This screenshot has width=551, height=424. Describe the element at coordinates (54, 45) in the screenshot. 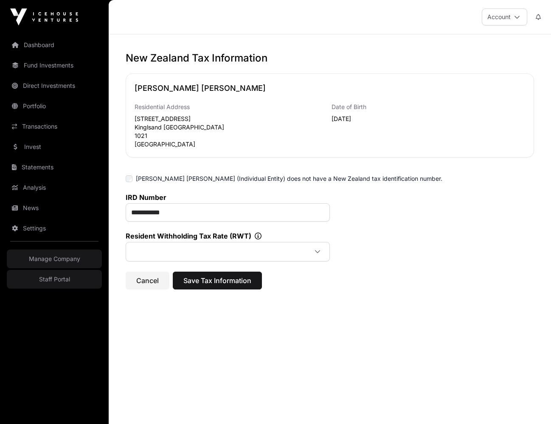

I see `a: Dashboard` at that location.